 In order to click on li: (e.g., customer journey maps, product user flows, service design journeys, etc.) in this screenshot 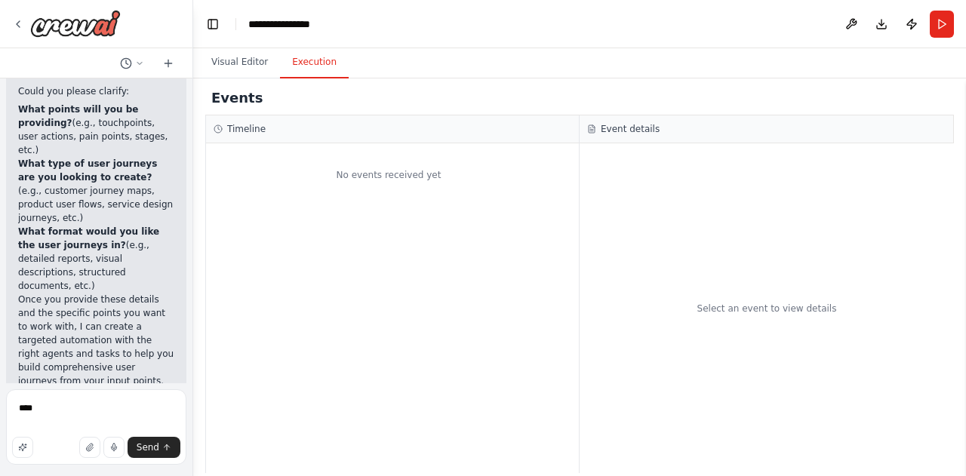, I will do `click(96, 191)`.